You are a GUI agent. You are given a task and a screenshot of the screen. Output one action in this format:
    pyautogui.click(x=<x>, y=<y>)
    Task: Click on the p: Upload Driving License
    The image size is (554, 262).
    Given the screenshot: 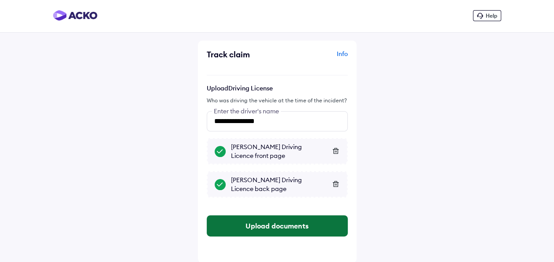 What is the action you would take?
    pyautogui.click(x=277, y=88)
    